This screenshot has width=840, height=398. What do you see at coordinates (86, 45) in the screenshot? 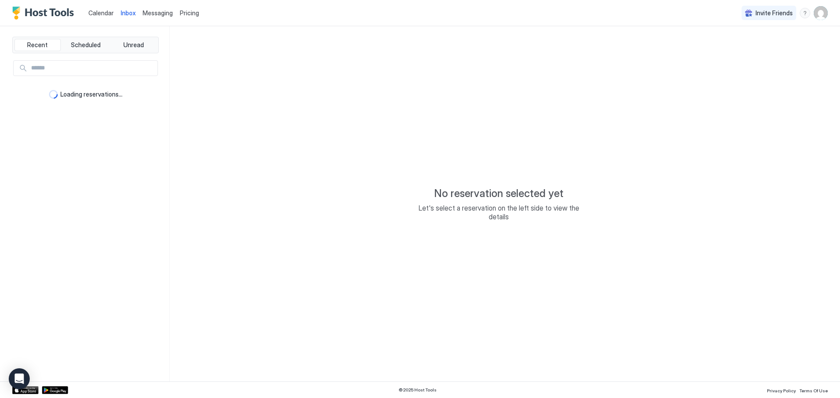
I see `span: Scheduled` at bounding box center [86, 45].